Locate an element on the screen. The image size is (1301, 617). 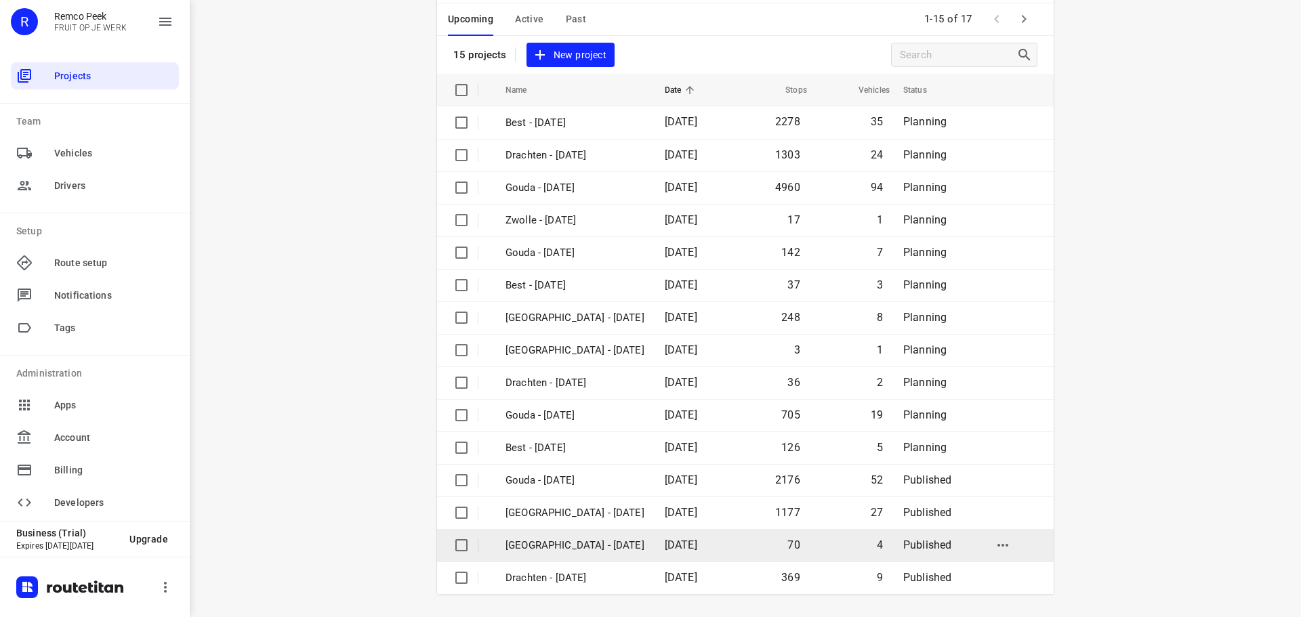
span: 7 is located at coordinates (880, 252).